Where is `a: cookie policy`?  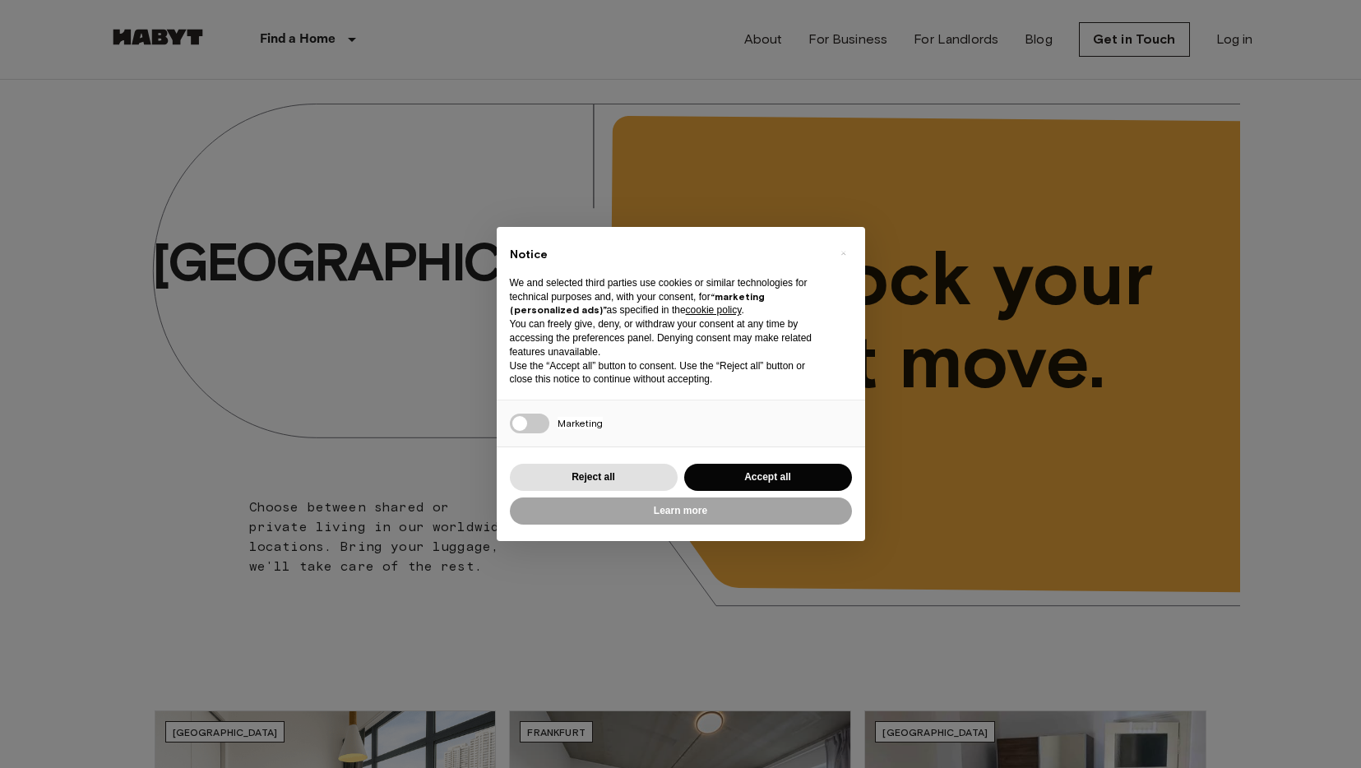
a: cookie policy is located at coordinates (714, 310).